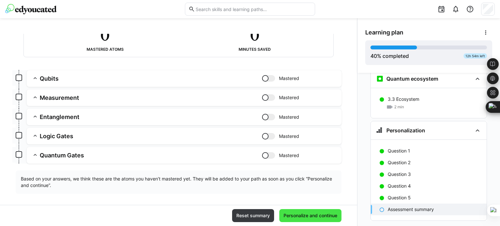 The width and height of the screenshot is (500, 226). What do you see at coordinates (151, 155) in the screenshot?
I see `h3: Quantum Gates` at bounding box center [151, 155].